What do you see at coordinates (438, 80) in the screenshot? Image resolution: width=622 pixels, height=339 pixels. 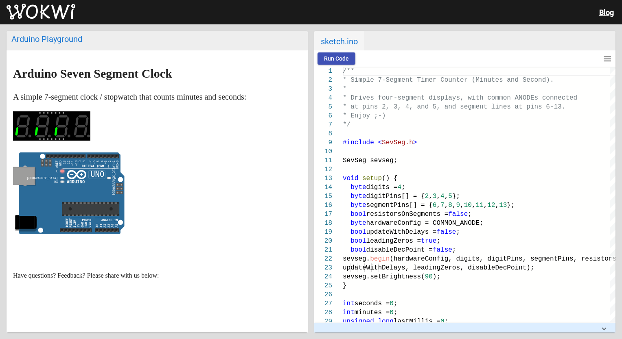 I see `span: * Simple 7-Segment Timer Counter (Minutes and Sec` at bounding box center [438, 80].